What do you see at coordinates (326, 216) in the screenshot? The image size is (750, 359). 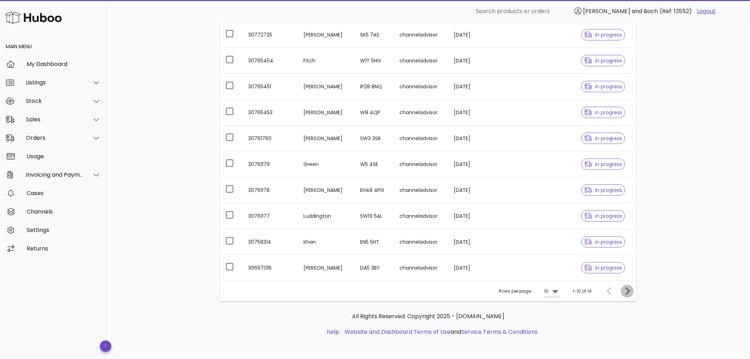 I see `td: Luddington` at bounding box center [326, 216].